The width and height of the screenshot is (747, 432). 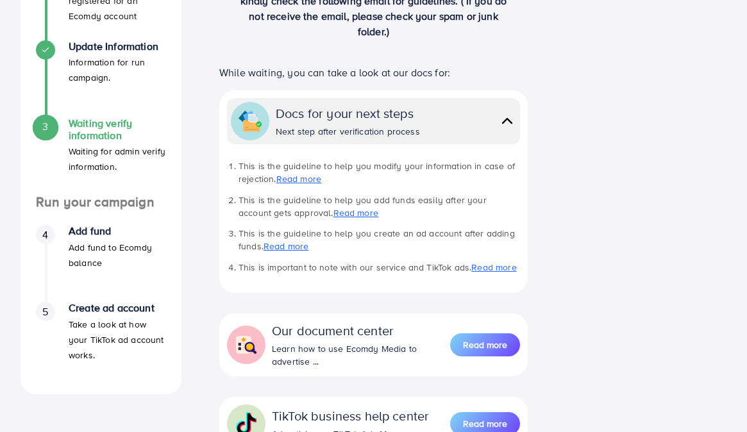 I want to click on div: Learn how to use Ecomdy Media to advertise ..., so click(x=361, y=355).